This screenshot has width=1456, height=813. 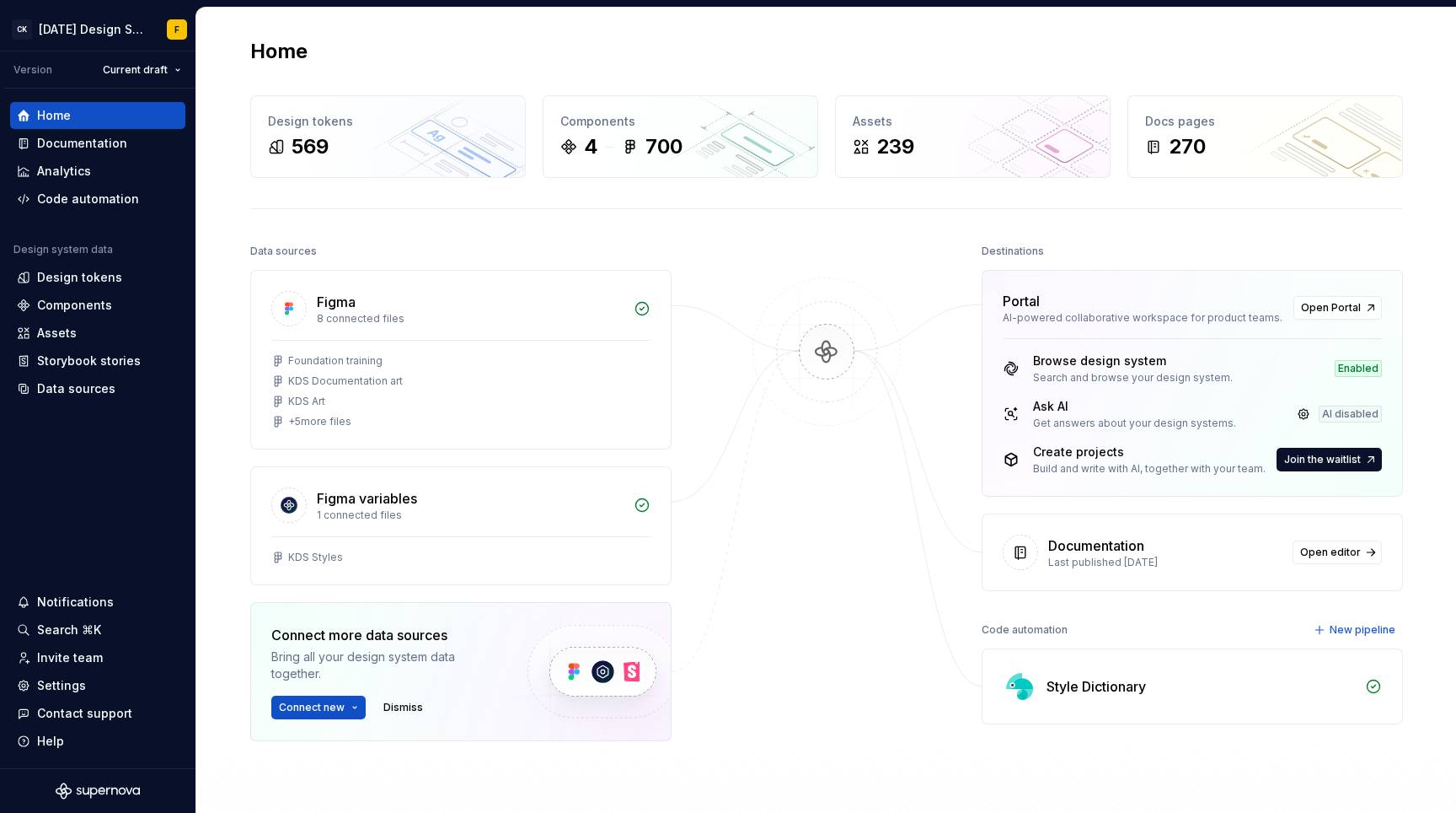 I want to click on div: Connect more data sources, so click(x=385, y=635).